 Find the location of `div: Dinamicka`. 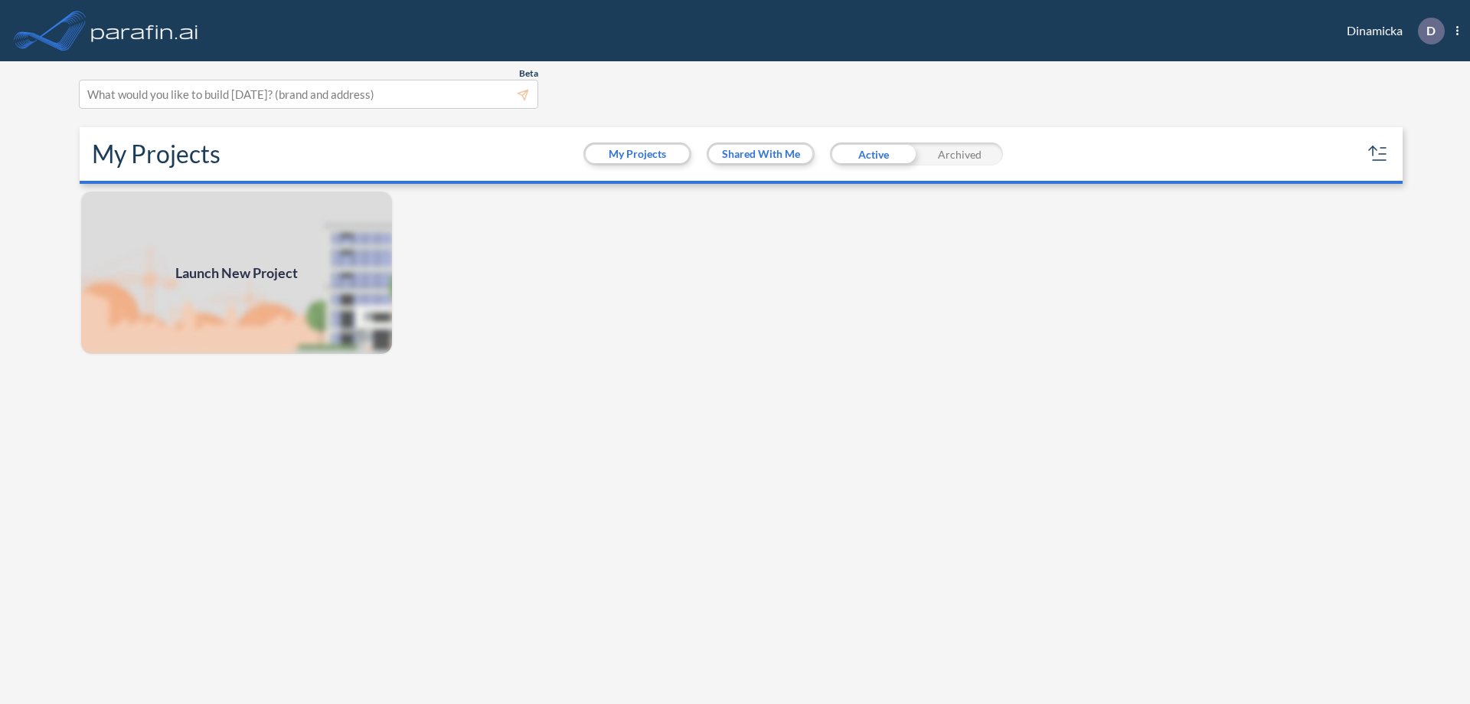

div: Dinamicka is located at coordinates (1392, 31).